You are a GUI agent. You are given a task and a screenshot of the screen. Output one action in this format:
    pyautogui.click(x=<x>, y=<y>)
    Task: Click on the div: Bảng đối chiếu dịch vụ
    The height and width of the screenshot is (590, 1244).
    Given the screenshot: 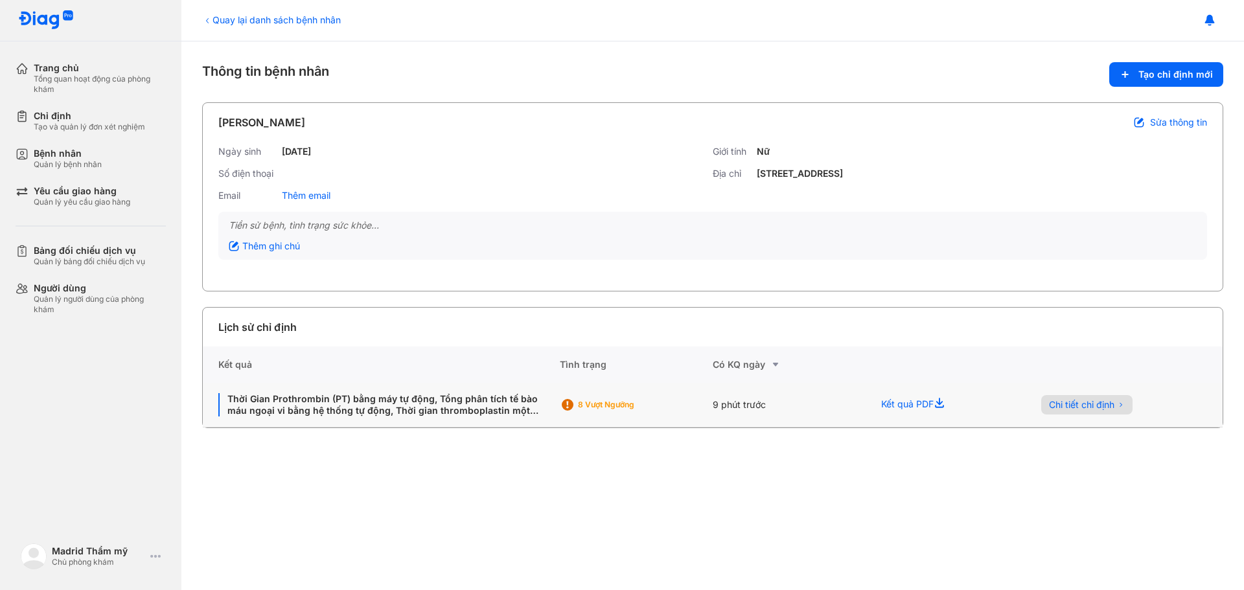 What is the action you would take?
    pyautogui.click(x=89, y=251)
    